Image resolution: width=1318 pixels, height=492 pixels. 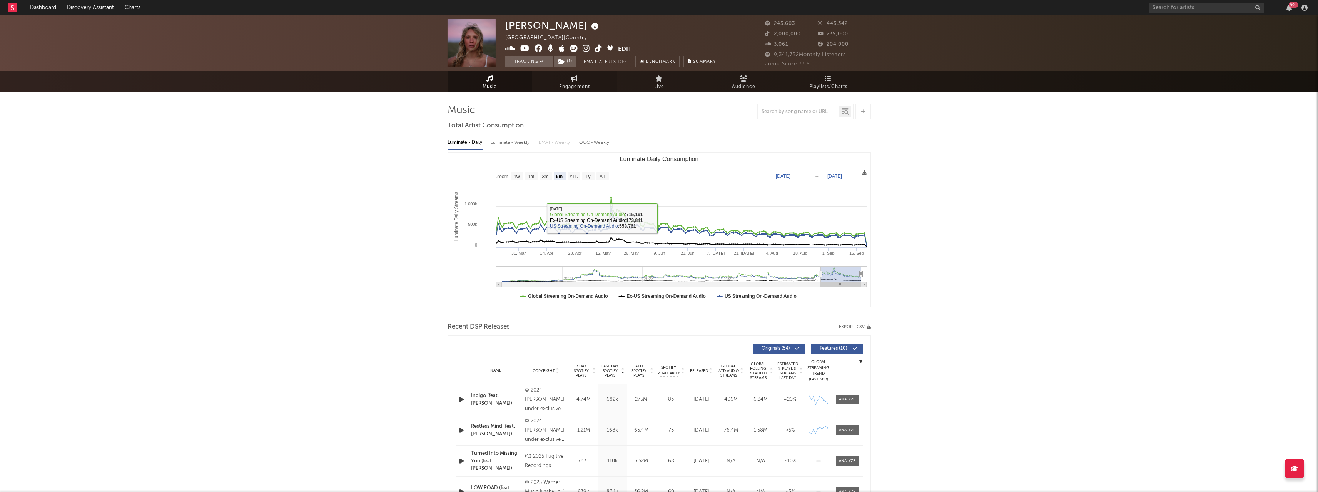 I want to click on span: Audience, so click(x=743, y=87).